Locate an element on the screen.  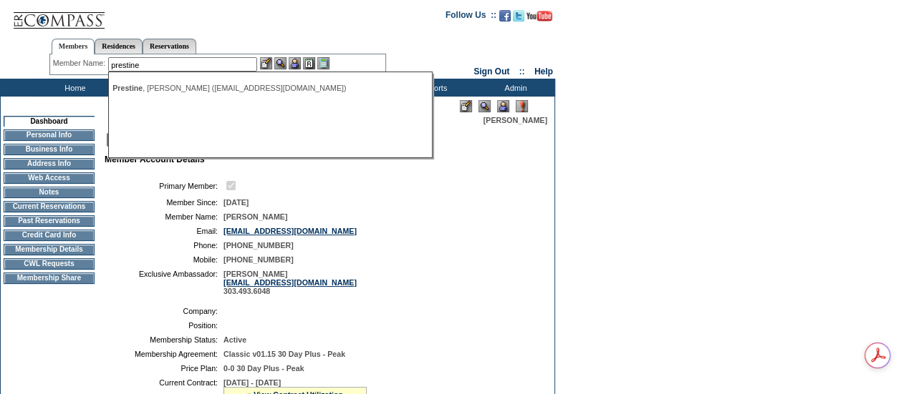
td: Personal Info is located at coordinates (49, 135).